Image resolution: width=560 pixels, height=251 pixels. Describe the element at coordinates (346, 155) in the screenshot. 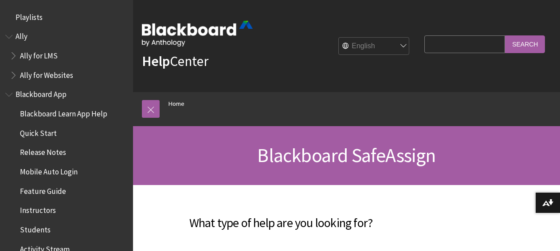

I see `span: Blackboard SafeAssign` at that location.